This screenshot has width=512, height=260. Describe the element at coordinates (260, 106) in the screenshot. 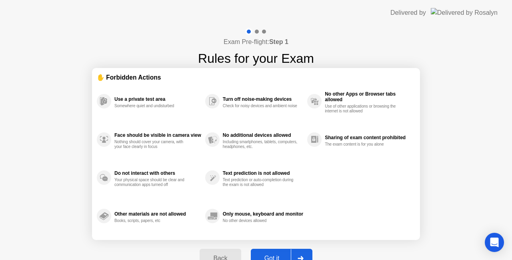

I see `div: Check for noisy devices and ambient noise` at that location.